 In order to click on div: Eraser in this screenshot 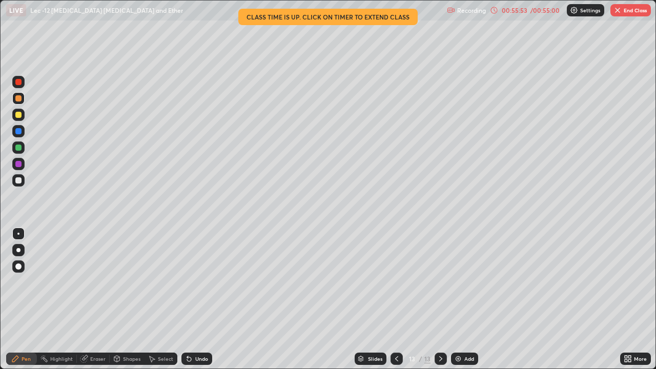, I will do `click(98, 359)`.